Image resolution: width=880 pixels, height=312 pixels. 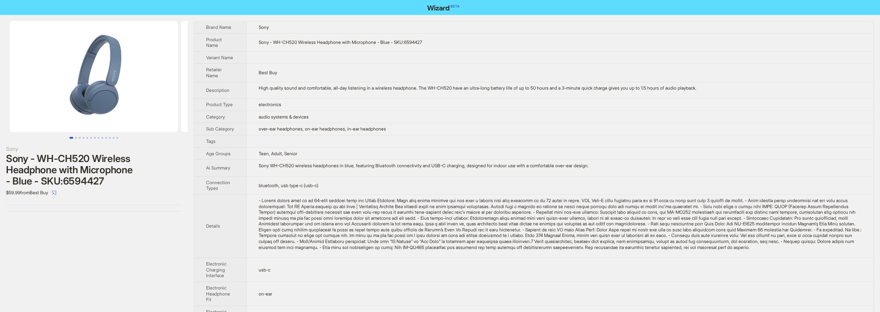 What do you see at coordinates (265, 77) in the screenshot?
I see `img: Sony - WH-CH520 Wireless Headphone with Microphone - Blue - SKU:6594427 image 2` at bounding box center [265, 77].